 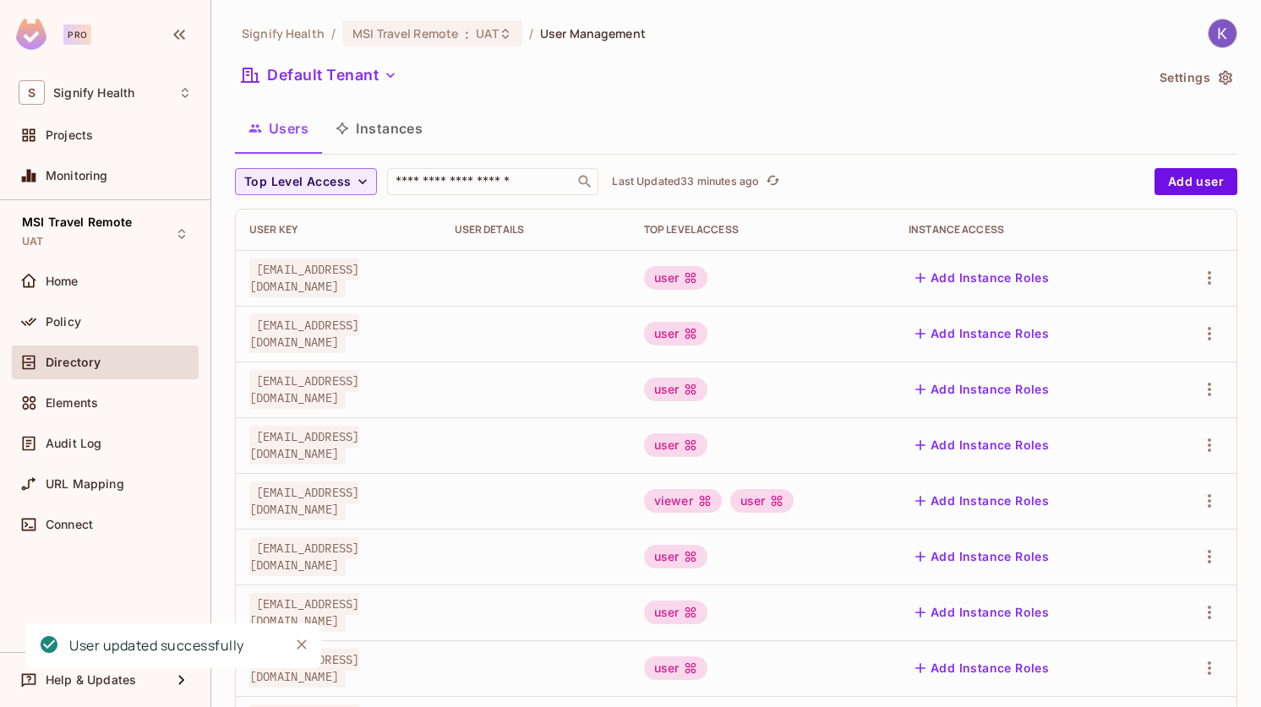 I want to click on div: Instance Access, so click(x=1025, y=230).